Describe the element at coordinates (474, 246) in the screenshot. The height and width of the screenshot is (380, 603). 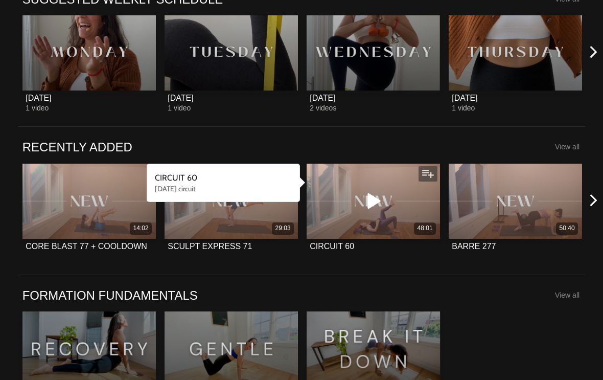
I see `div: BARRE 277` at that location.